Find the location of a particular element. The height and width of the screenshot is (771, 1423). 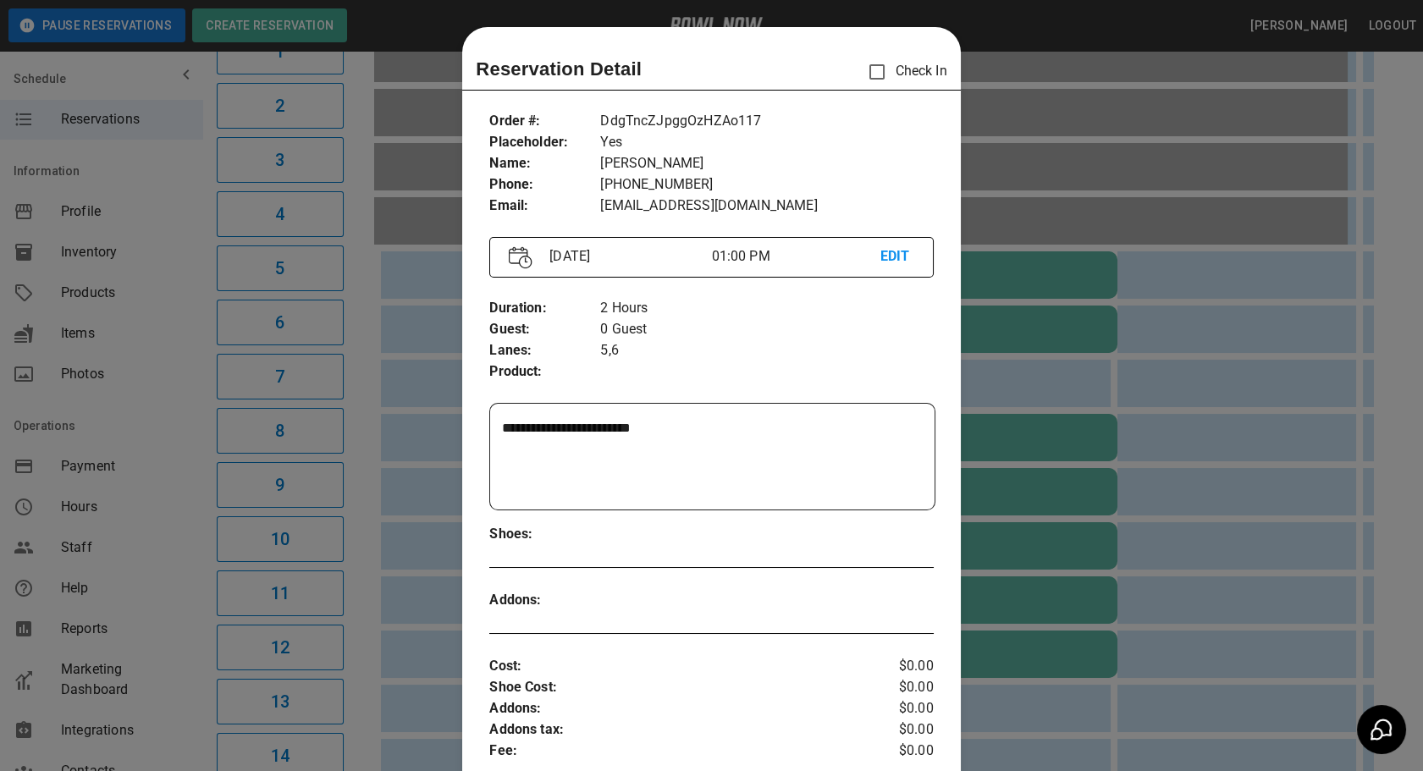

p: 2 Hours is located at coordinates (766, 308).